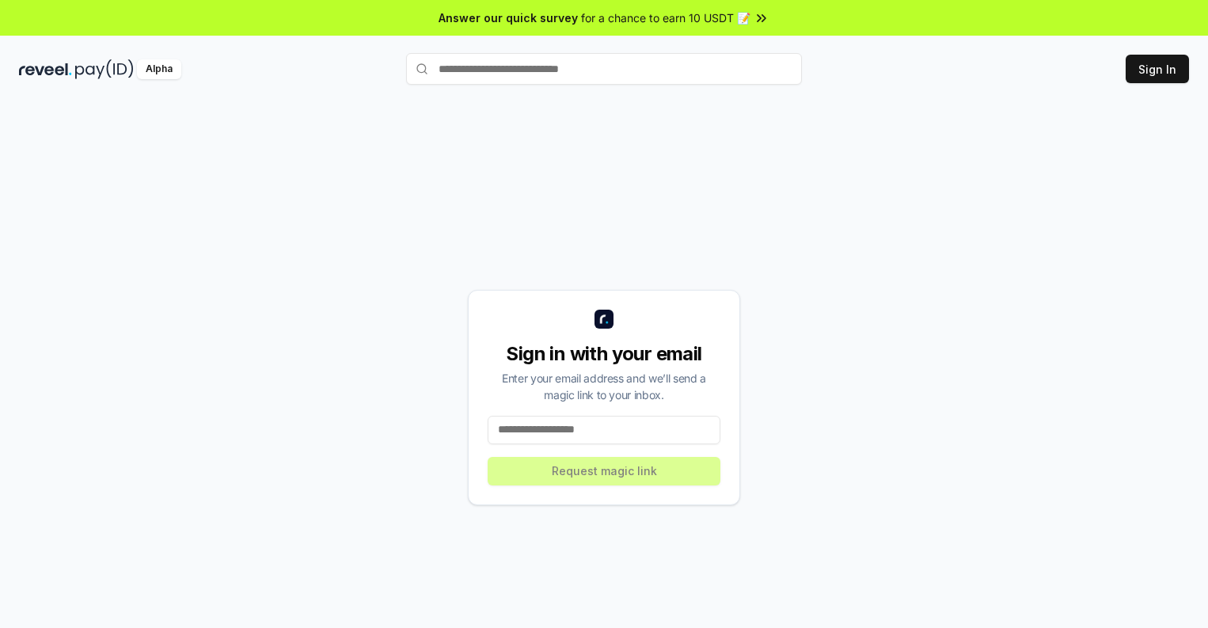  Describe the element at coordinates (604, 319) in the screenshot. I see `img: logo_small` at that location.